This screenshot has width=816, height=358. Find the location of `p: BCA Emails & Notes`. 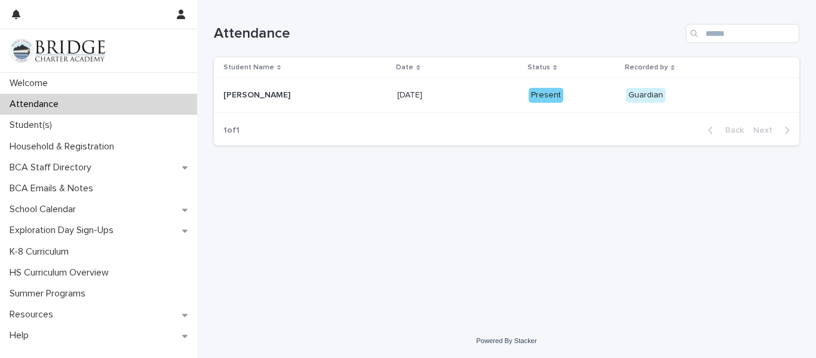

p: BCA Emails & Notes is located at coordinates (54, 188).